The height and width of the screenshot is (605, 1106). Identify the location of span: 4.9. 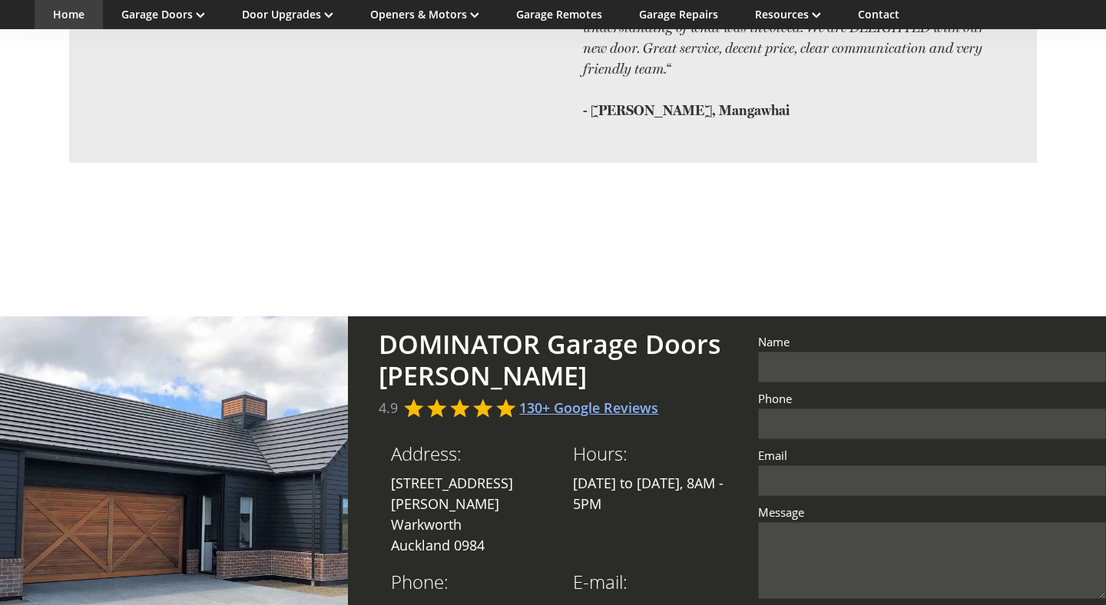
(388, 408).